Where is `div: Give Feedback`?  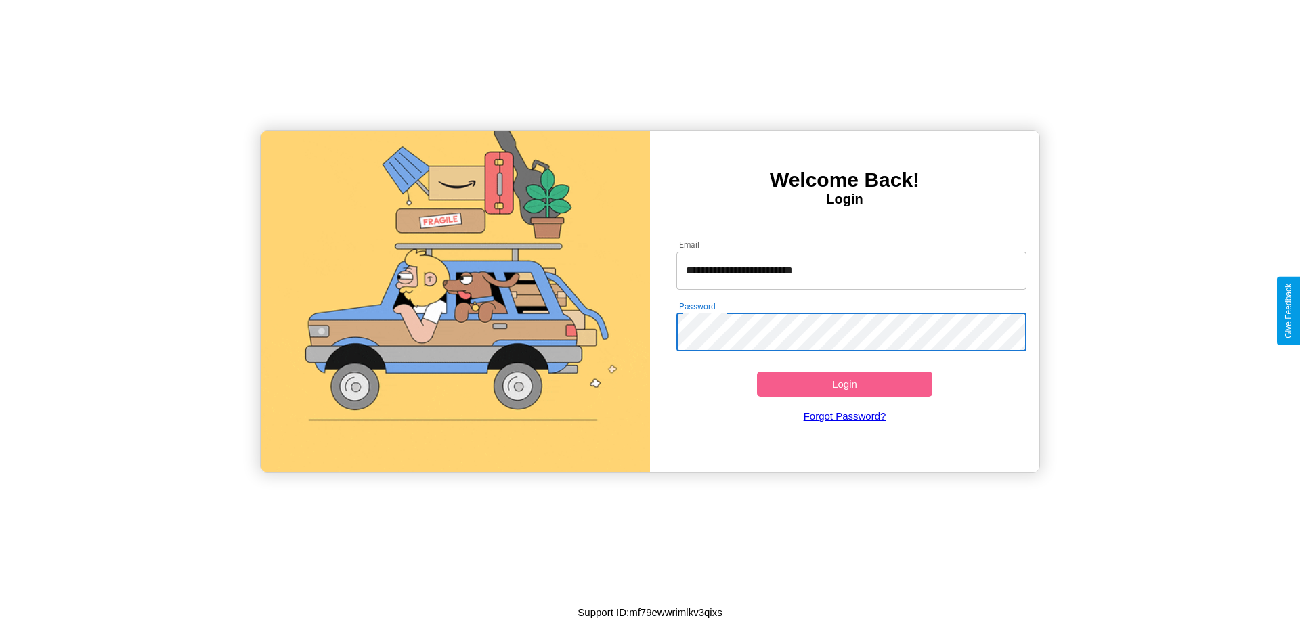
div: Give Feedback is located at coordinates (1289, 311).